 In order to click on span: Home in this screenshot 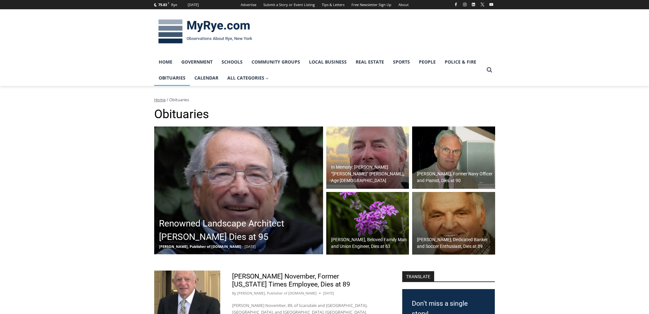, I will do `click(160, 100)`.